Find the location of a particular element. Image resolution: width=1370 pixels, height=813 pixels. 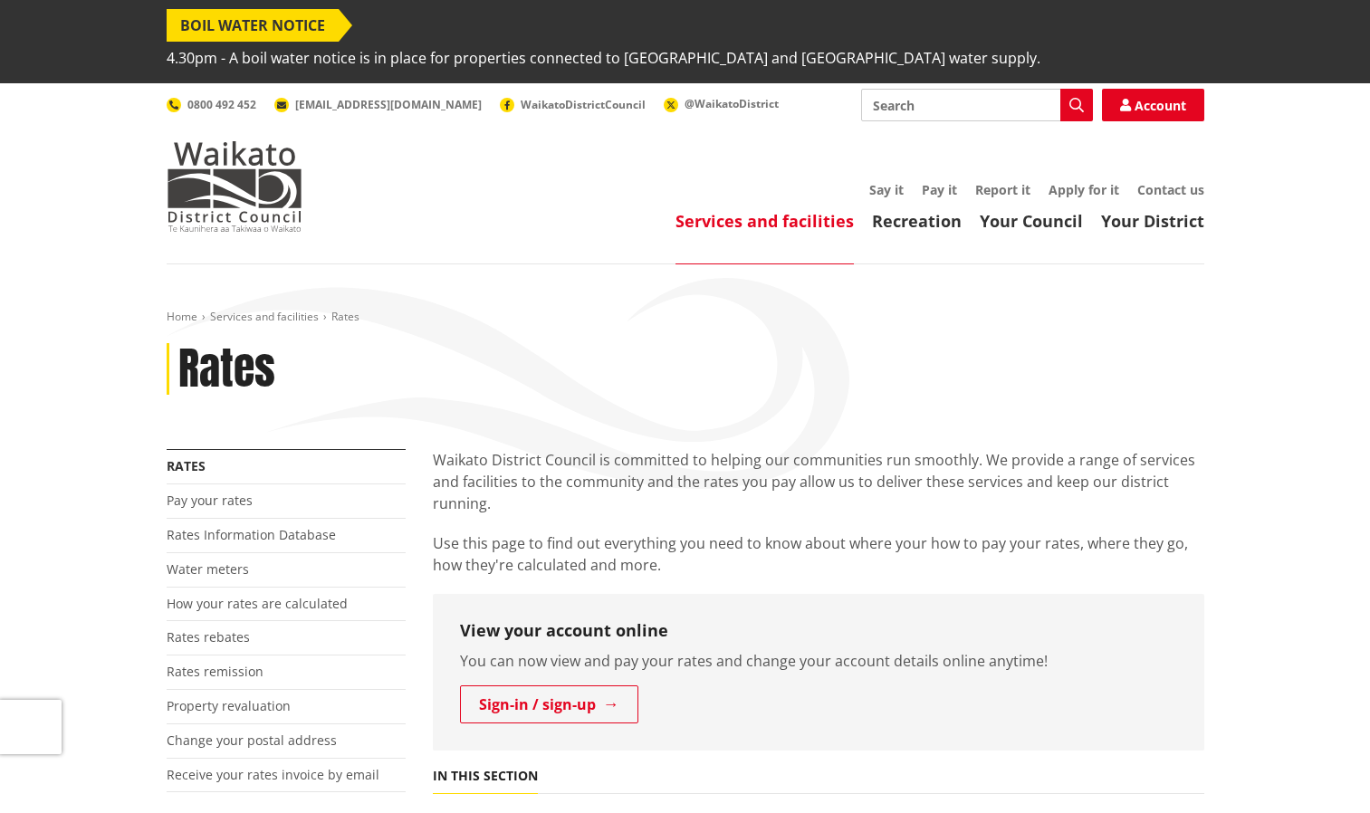

span: WaikatoDistrictCouncil is located at coordinates (583, 104).